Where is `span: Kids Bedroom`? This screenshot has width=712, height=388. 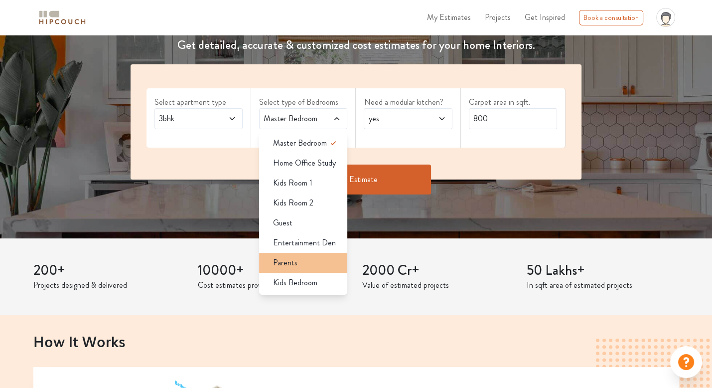 span: Kids Bedroom is located at coordinates (295, 283).